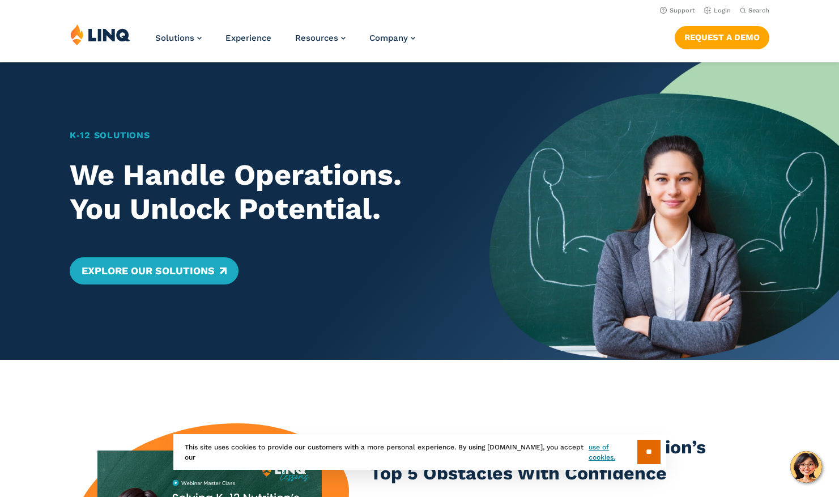 The width and height of the screenshot is (839, 497). I want to click on img: Home Banner, so click(664, 211).